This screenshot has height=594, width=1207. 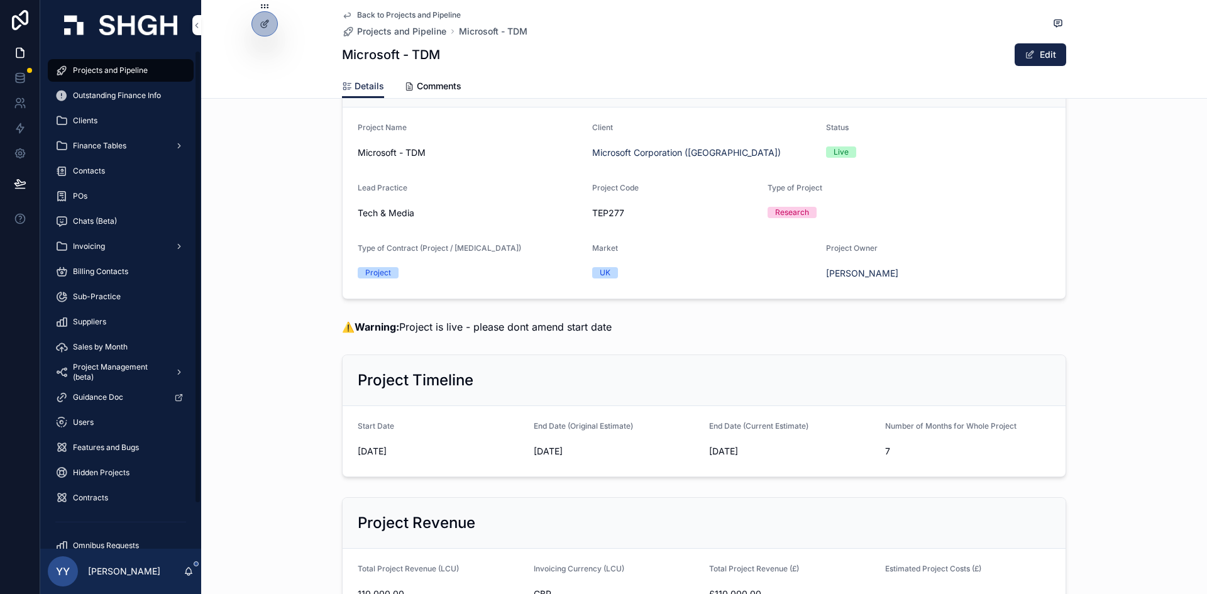 What do you see at coordinates (101, 272) in the screenshot?
I see `span: Billing Contacts` at bounding box center [101, 272].